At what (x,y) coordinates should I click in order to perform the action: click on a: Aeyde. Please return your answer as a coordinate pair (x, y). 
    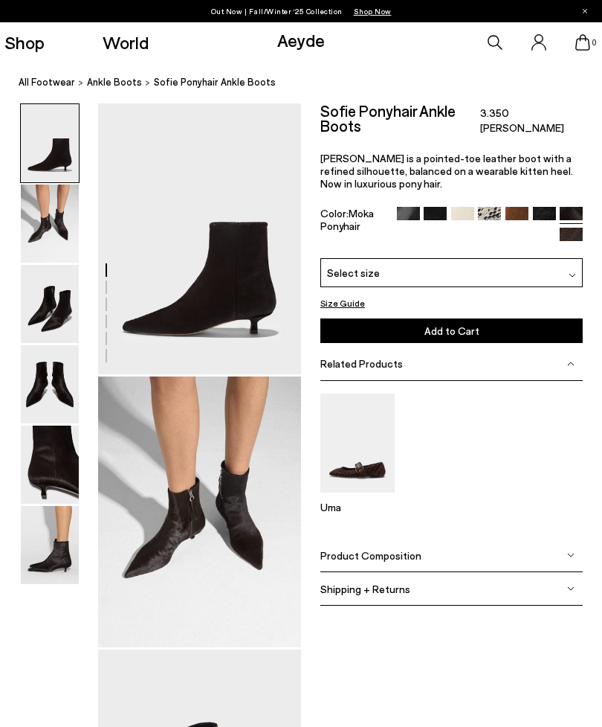
    Looking at the image, I should click on (301, 39).